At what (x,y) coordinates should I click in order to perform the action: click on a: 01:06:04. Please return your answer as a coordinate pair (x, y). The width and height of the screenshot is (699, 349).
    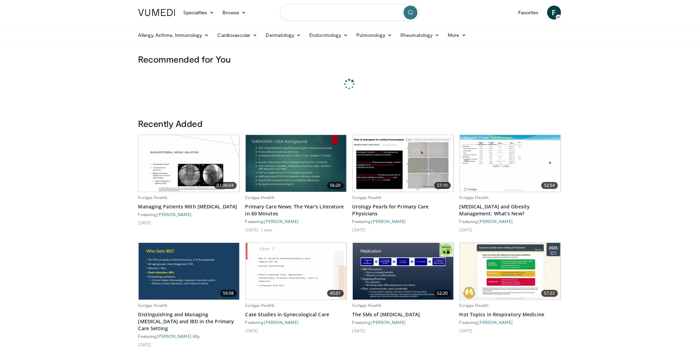
    Looking at the image, I should click on (189, 163).